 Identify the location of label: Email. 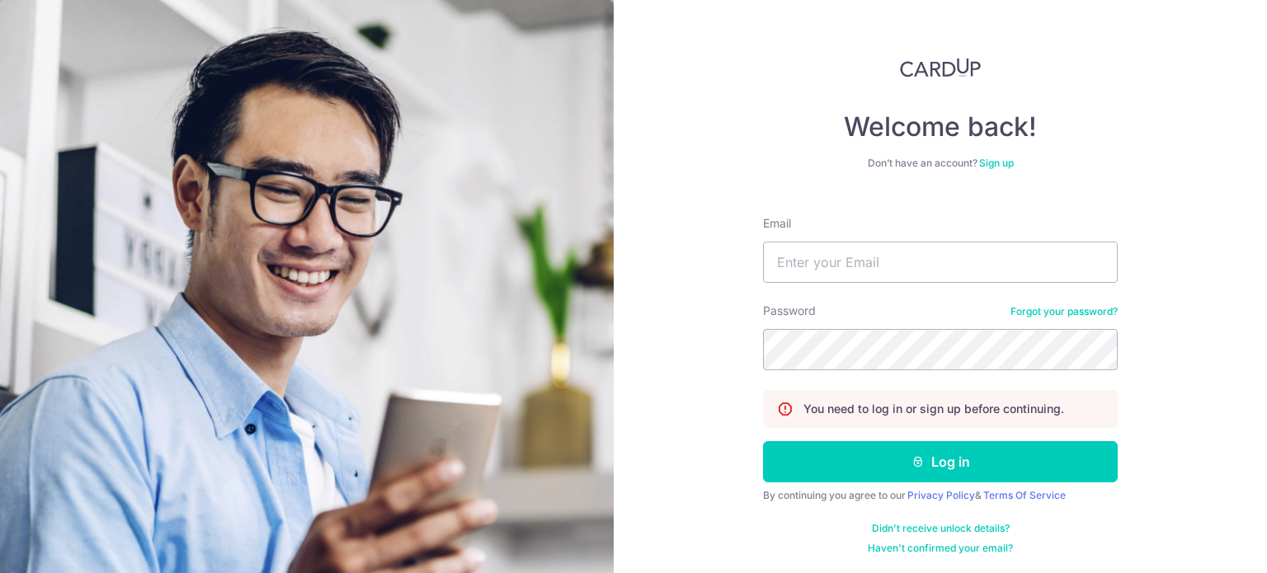
(777, 224).